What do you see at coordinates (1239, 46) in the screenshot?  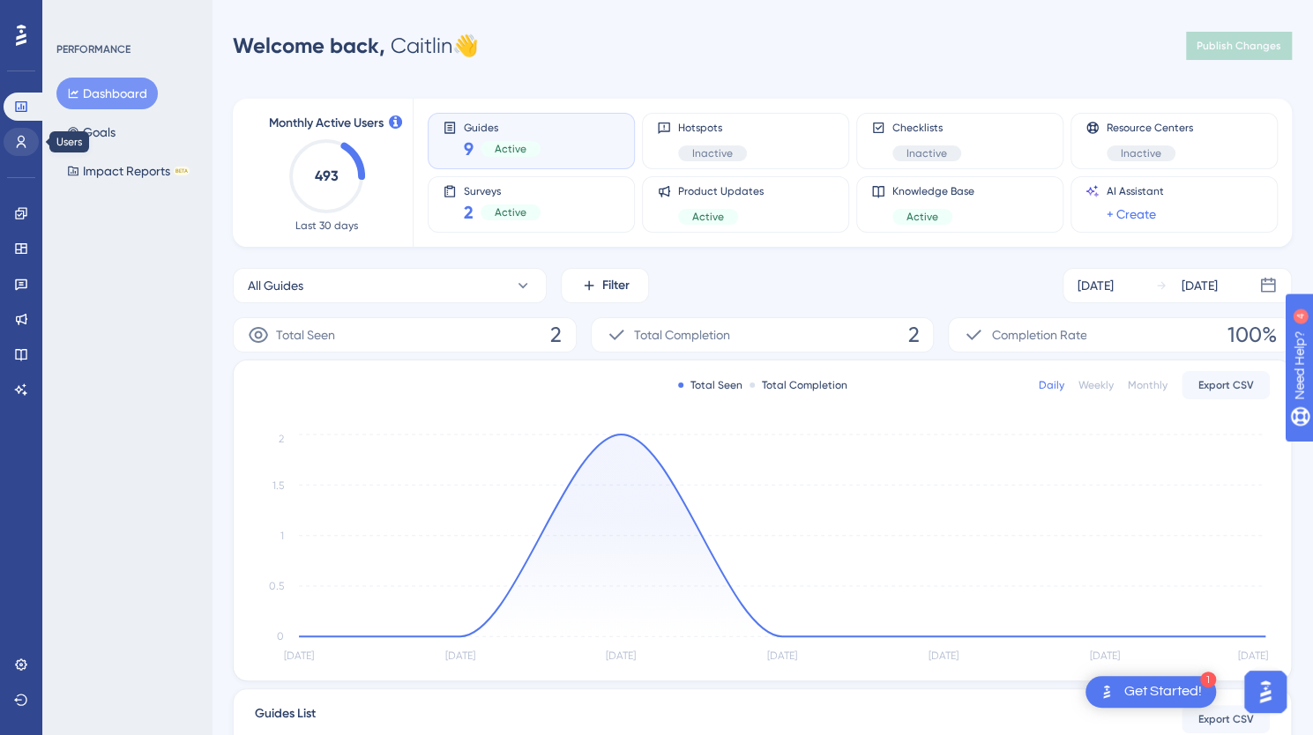 I see `span: Publish Changes` at bounding box center [1239, 46].